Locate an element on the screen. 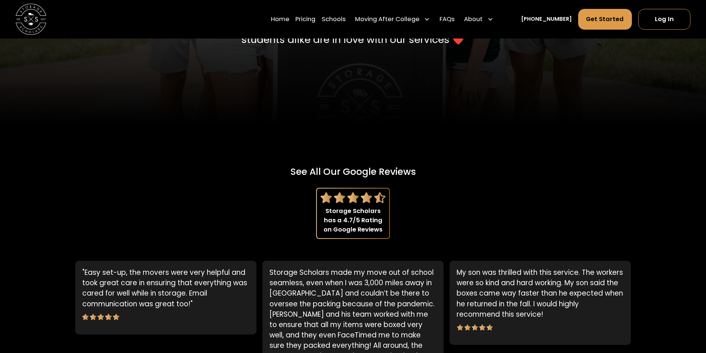 This screenshot has width=706, height=353. div: See All Our Google Reviews is located at coordinates (353, 171).